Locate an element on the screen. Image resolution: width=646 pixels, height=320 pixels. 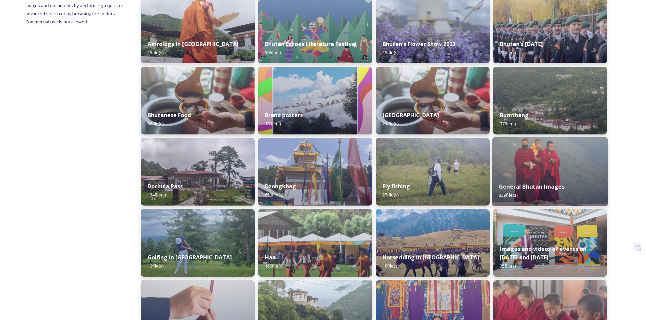
strong: Brand posters is located at coordinates (284, 115).